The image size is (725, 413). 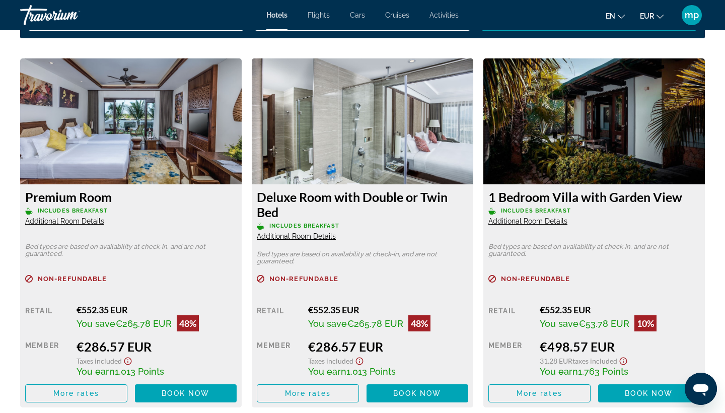 I want to click on a: Activities, so click(x=444, y=15).